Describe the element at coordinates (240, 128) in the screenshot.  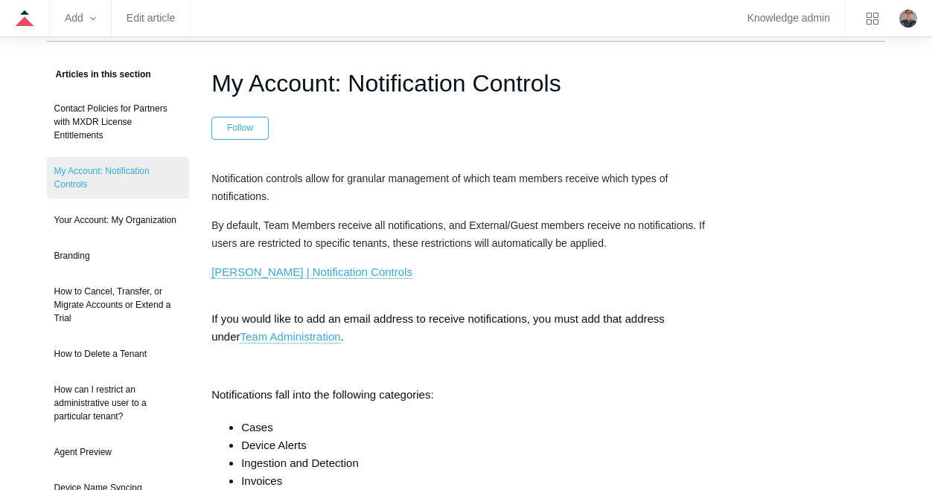
I see `button: Follow Article` at that location.